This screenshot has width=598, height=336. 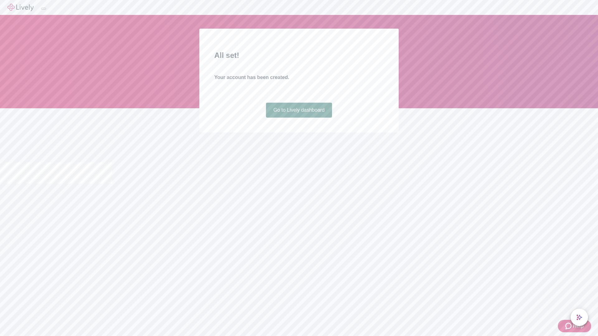 I want to click on span: Help, so click(x=578, y=326).